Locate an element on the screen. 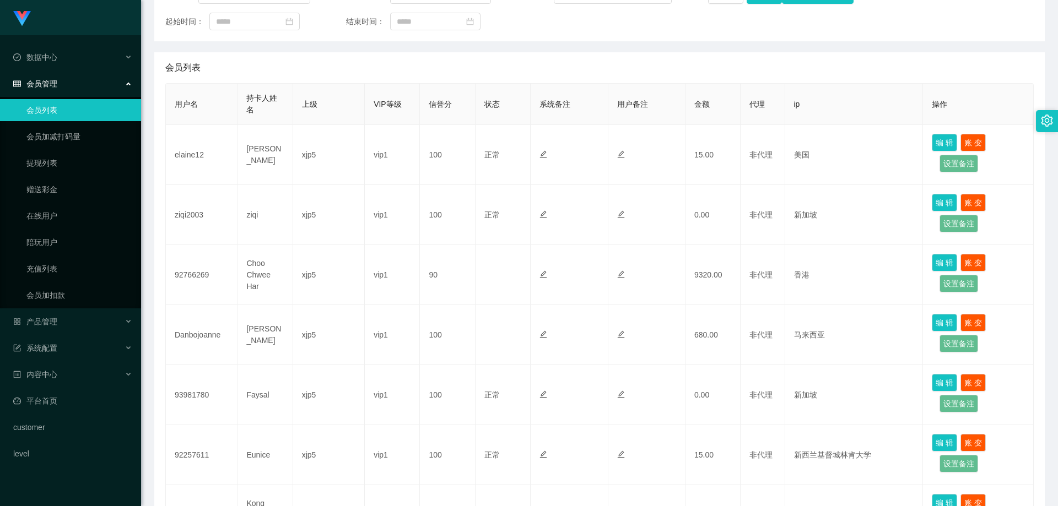 The width and height of the screenshot is (1058, 506). a: level is located at coordinates (73, 454).